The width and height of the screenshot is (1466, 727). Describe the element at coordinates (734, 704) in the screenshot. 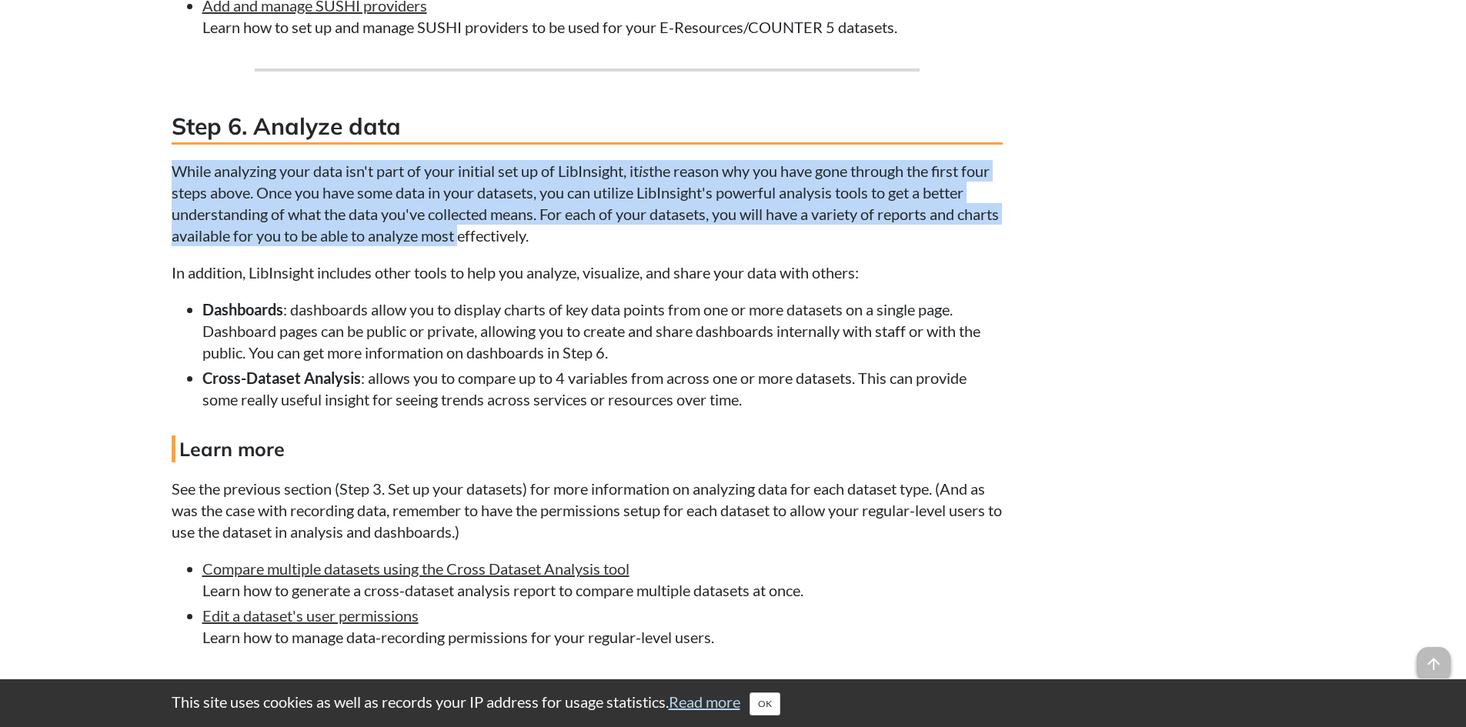

I see `div: This site uses cookies as well as records your IP address for usage statistics.` at that location.